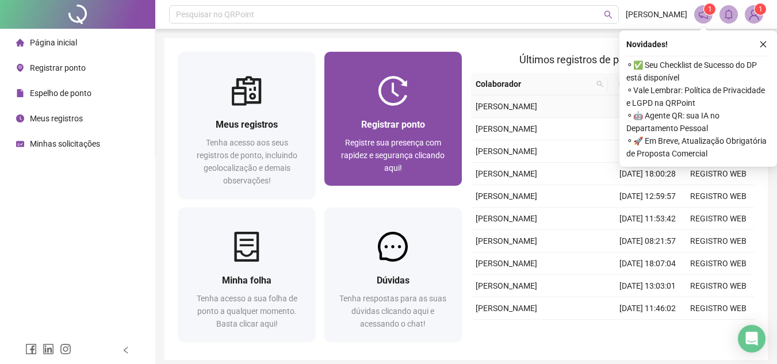 Image resolution: width=777 pixels, height=364 pixels. I want to click on span: ⚬ Vale Lembrar: Política de Privacidade e LGPD na QRPoint, so click(698, 97).